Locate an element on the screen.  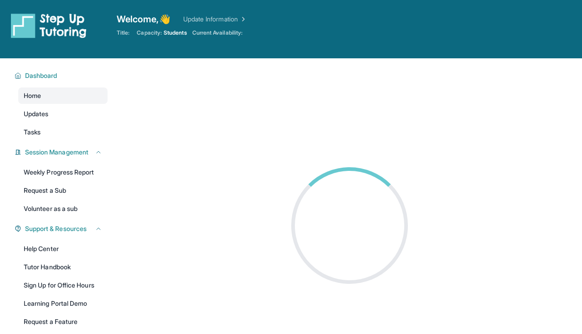
span: Current Availability: is located at coordinates (217, 33).